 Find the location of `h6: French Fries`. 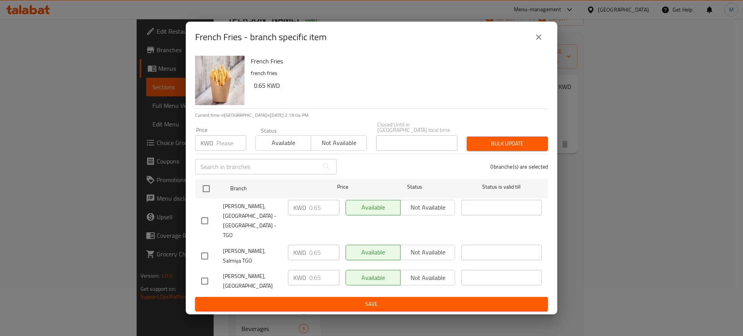

h6: French Fries is located at coordinates (396, 61).